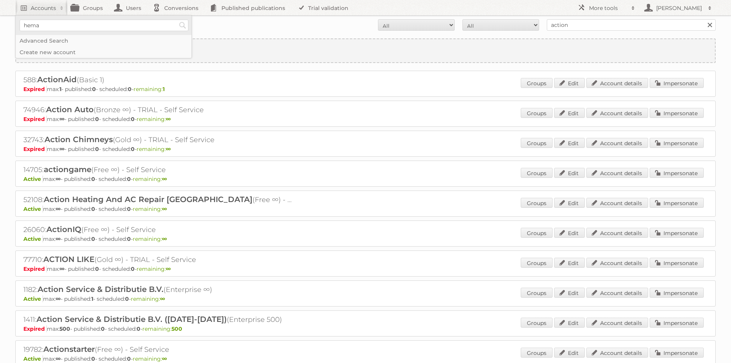 This screenshot has height=363, width=731. I want to click on input: Search, so click(183, 25).